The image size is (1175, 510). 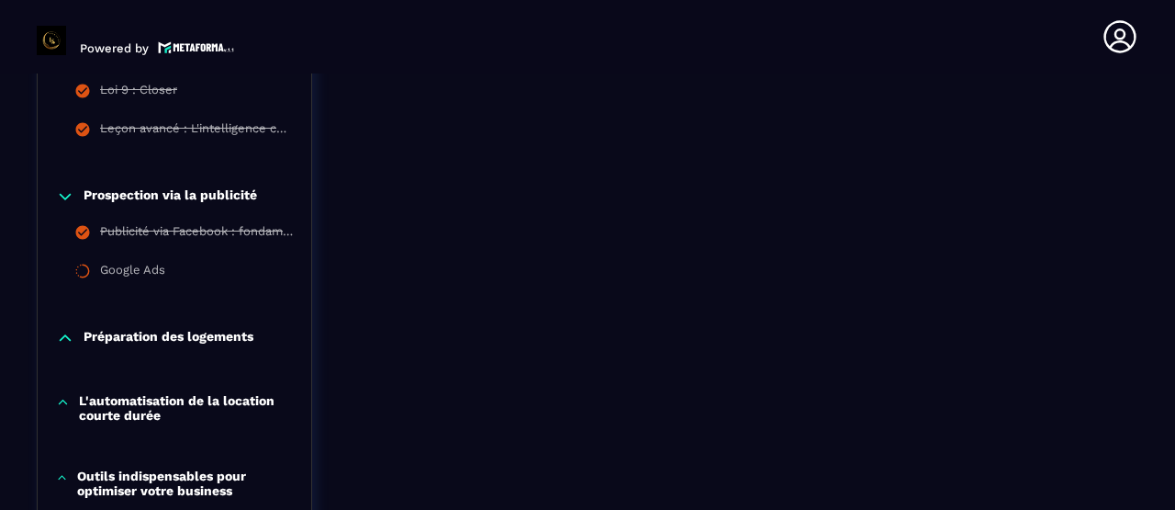 I want to click on img: logo-branding, so click(x=51, y=40).